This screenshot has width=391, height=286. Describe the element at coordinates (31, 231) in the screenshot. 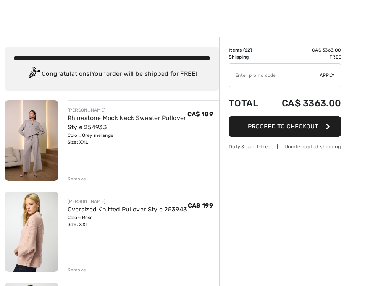

I see `img: Oversized Knitted Pullover Style 253943` at that location.